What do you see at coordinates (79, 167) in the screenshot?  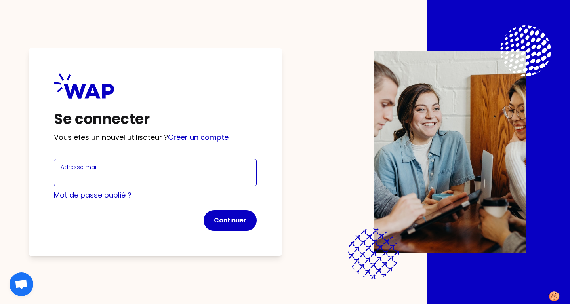 I see `label: Adresse mail` at bounding box center [79, 167].